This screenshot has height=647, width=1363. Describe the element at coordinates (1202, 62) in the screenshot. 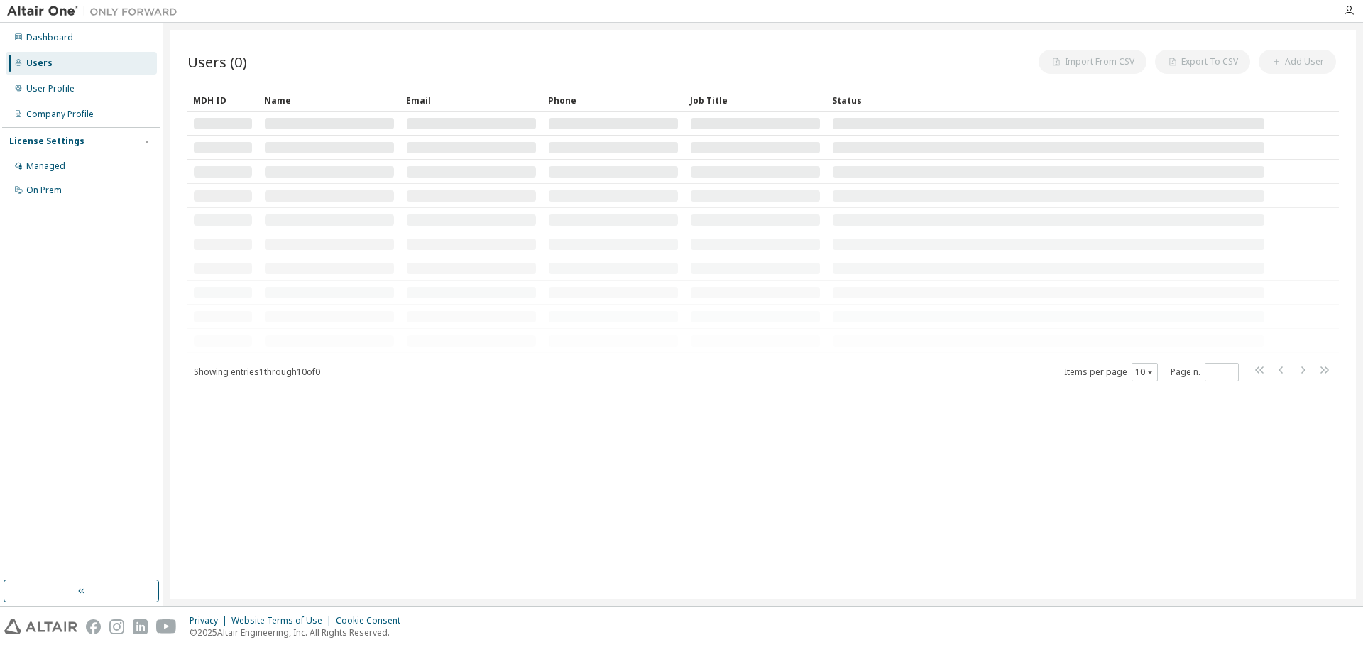

I see `button: Export To CSV` at that location.